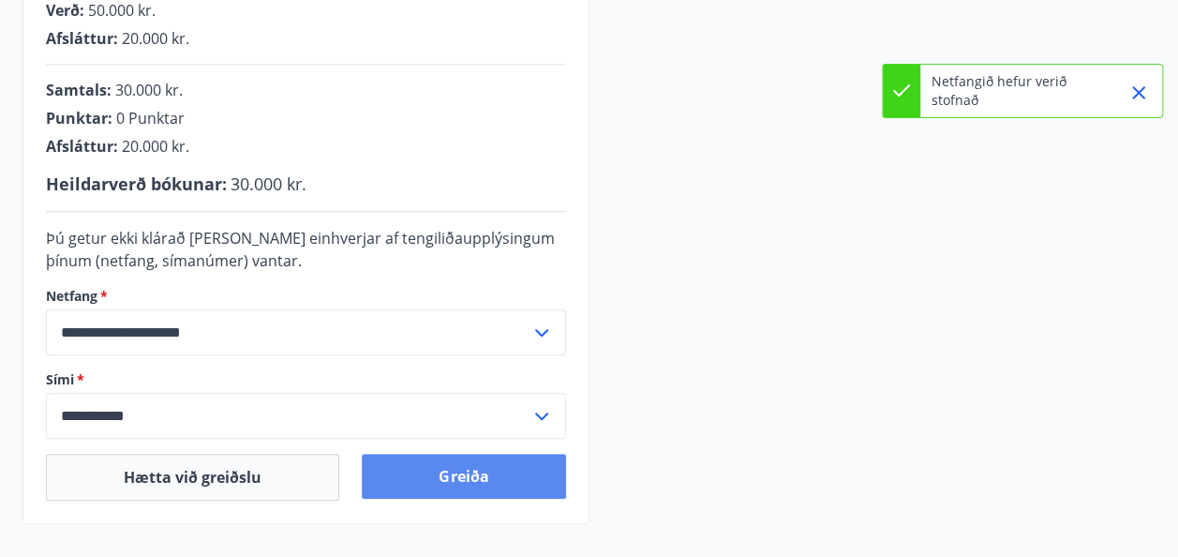 The height and width of the screenshot is (557, 1178). What do you see at coordinates (79, 118) in the screenshot?
I see `span: Punktar :` at bounding box center [79, 118].